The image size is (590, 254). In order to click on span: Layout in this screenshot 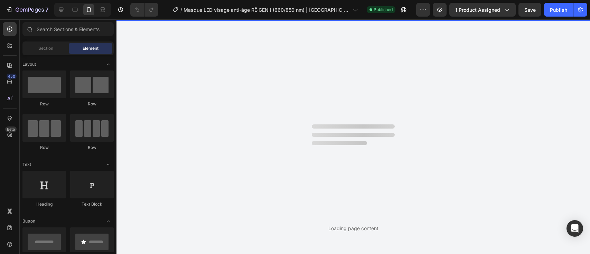, I will do `click(29, 64)`.